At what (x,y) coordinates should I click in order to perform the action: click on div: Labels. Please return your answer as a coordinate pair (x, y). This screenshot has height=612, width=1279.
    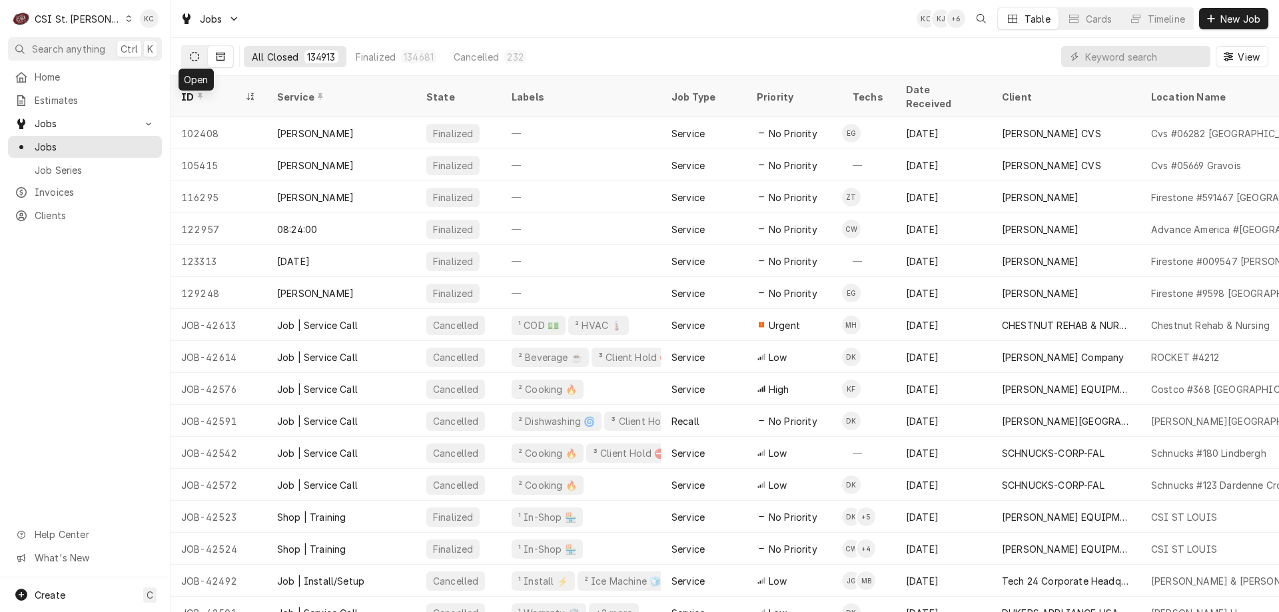
    Looking at the image, I should click on (581, 97).